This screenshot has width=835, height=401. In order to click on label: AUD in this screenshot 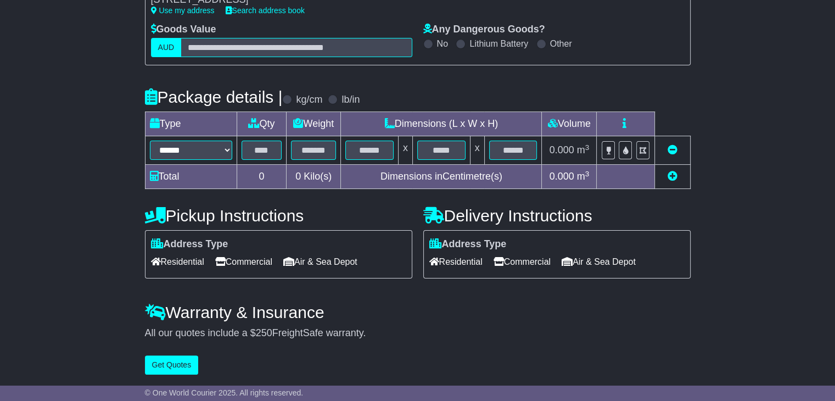, I will do `click(166, 47)`.